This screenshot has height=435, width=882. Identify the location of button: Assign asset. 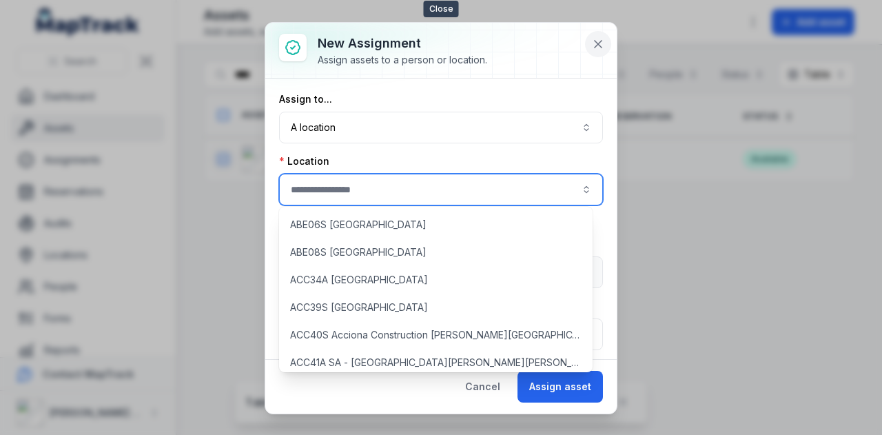
(560, 386).